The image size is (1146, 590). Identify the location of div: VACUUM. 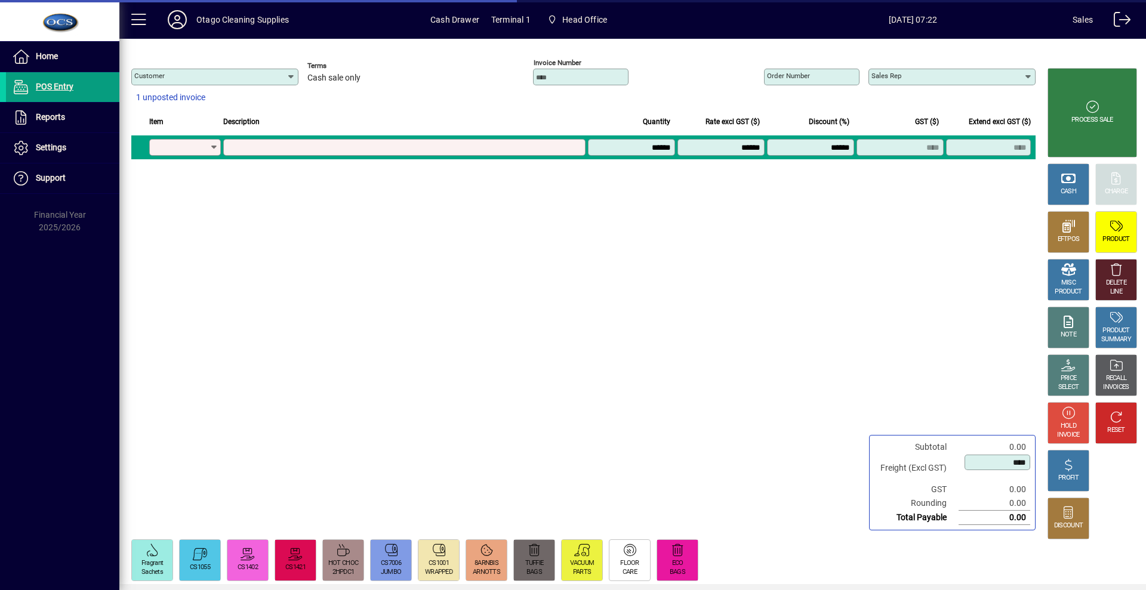
(582, 563).